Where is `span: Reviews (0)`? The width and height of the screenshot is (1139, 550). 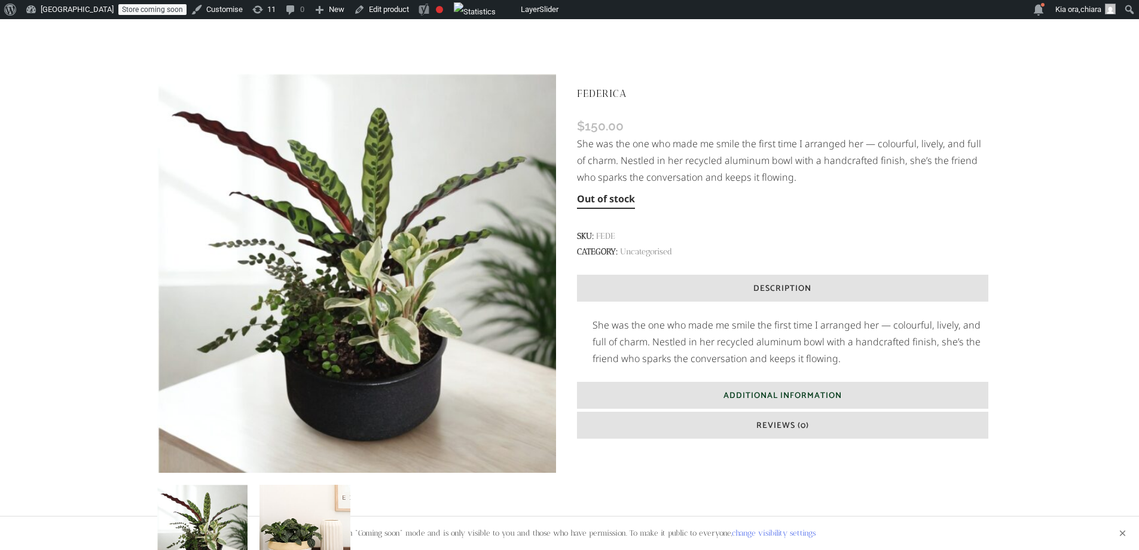
span: Reviews (0) is located at coordinates (783, 425).